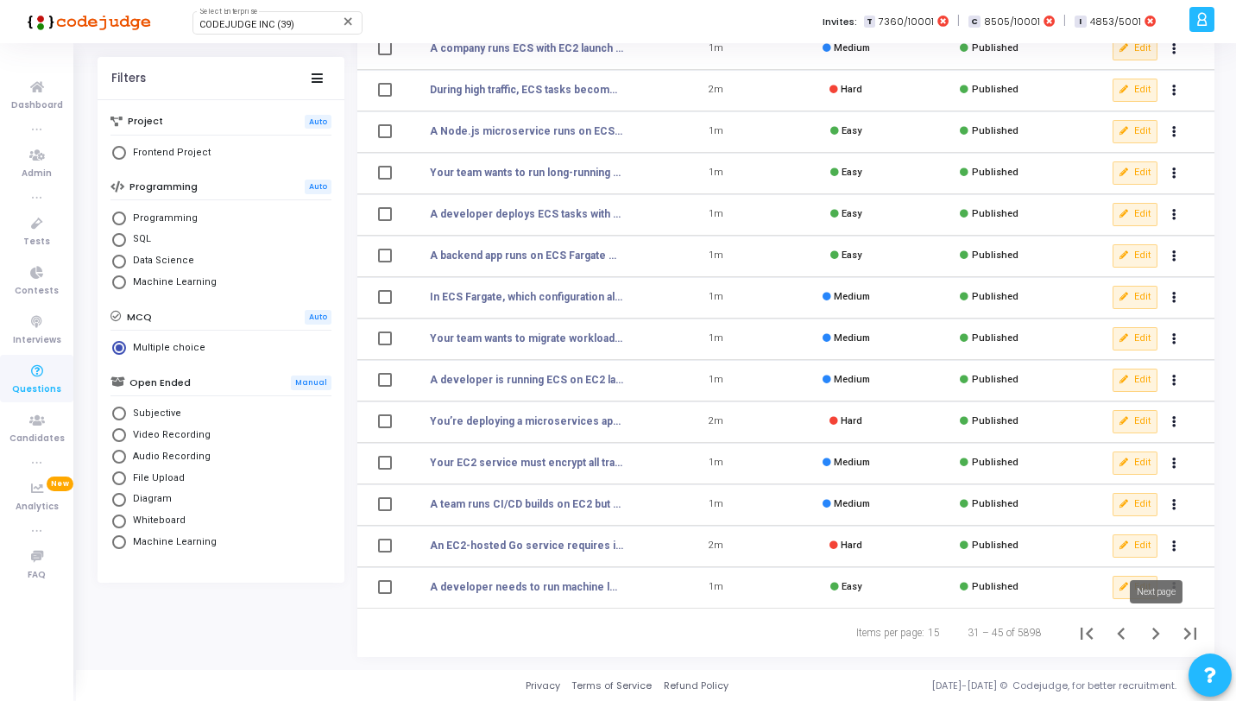  I want to click on mat-icon: Clear, so click(349, 22).